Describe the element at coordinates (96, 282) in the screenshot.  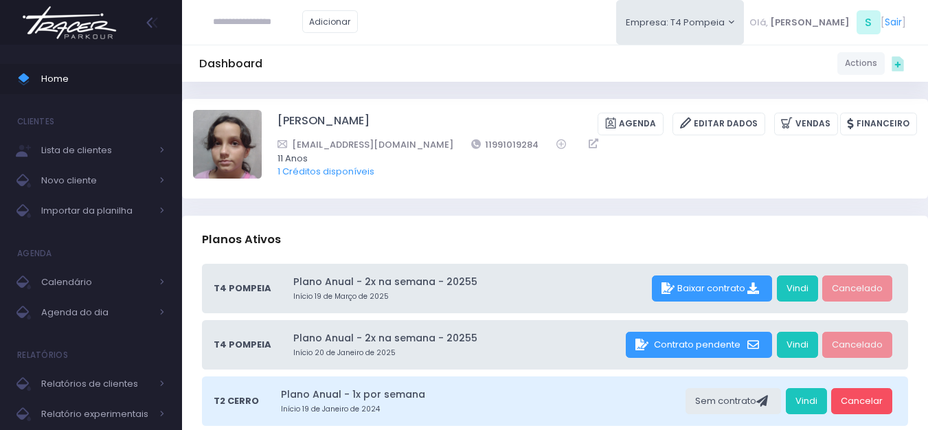
I see `span: Calendário` at that location.